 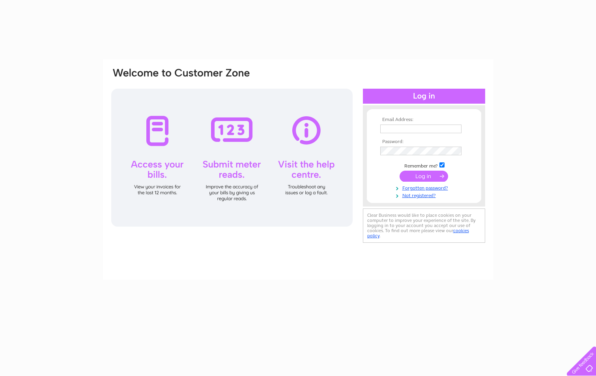 I want to click on a: cookies policy, so click(x=418, y=233).